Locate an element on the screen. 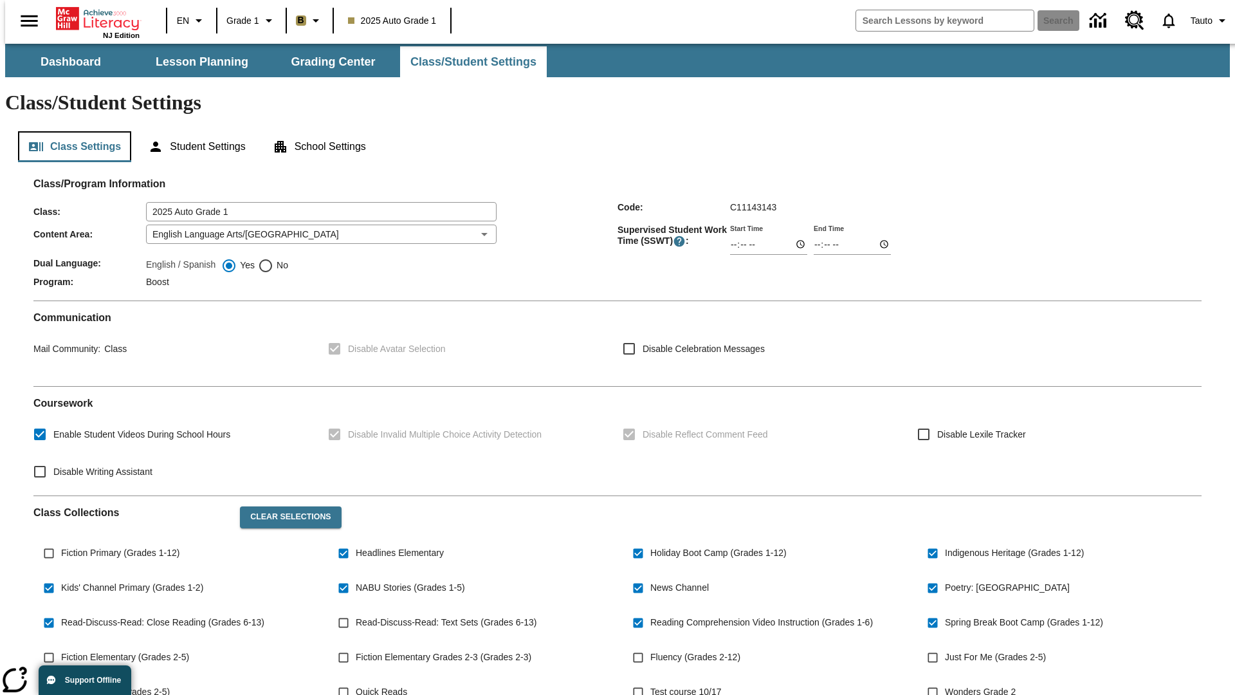  span: Mail Community : is located at coordinates (67, 349).